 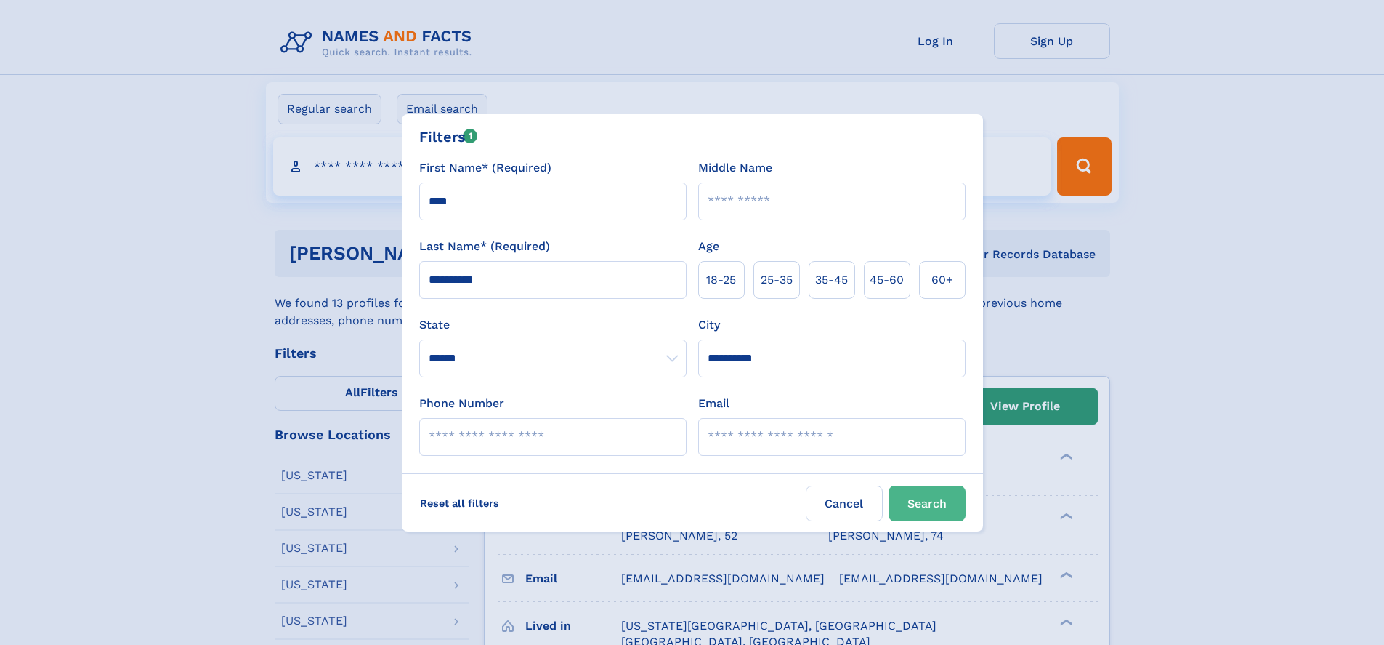 What do you see at coordinates (714, 403) in the screenshot?
I see `label: Email` at bounding box center [714, 403].